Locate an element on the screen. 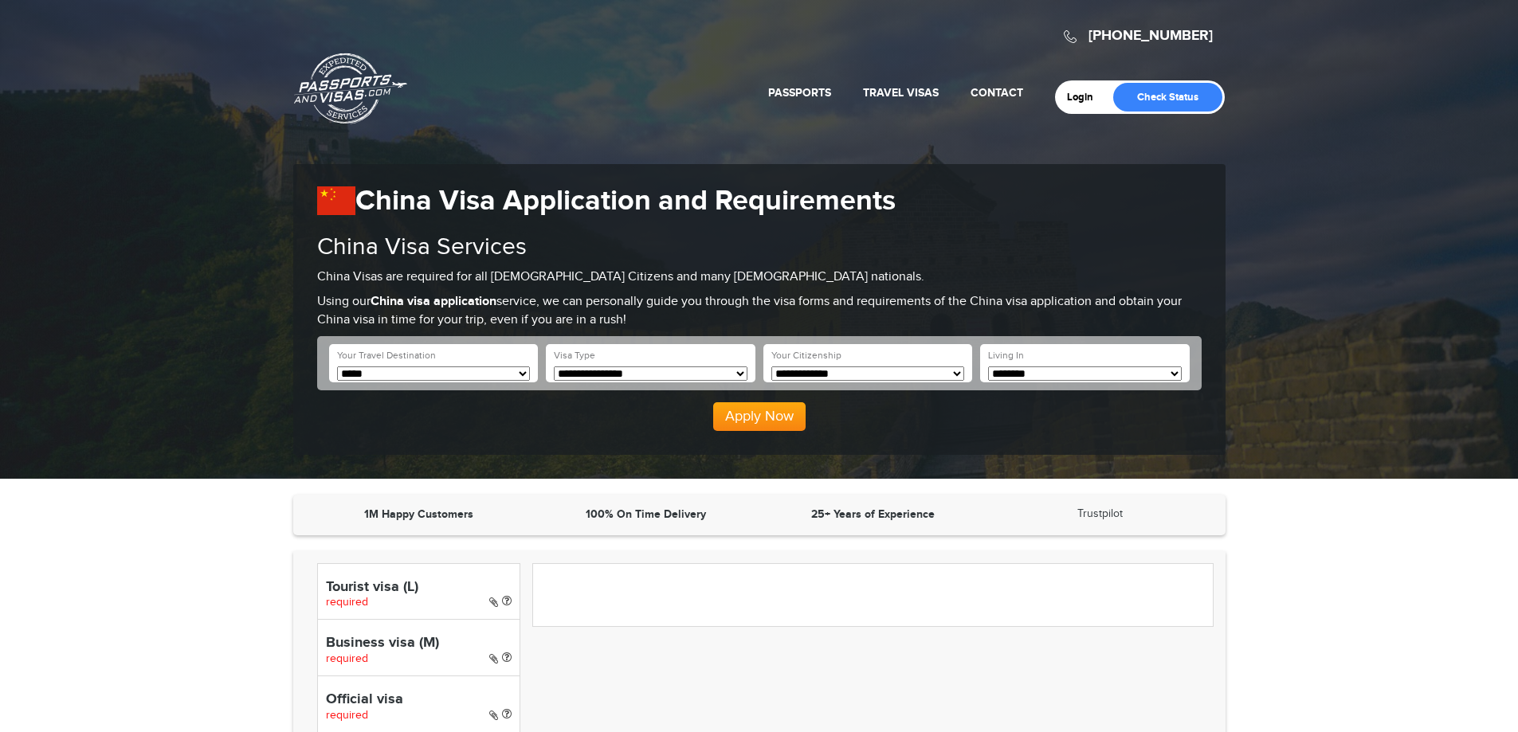 The width and height of the screenshot is (1518, 732). button: Apply Now is located at coordinates (759, 417).